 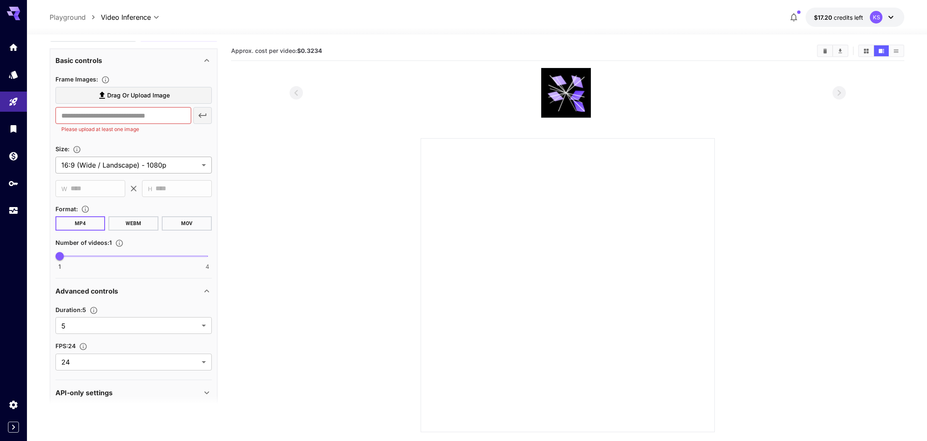 I want to click on button: Show videos in grid view, so click(x=866, y=51).